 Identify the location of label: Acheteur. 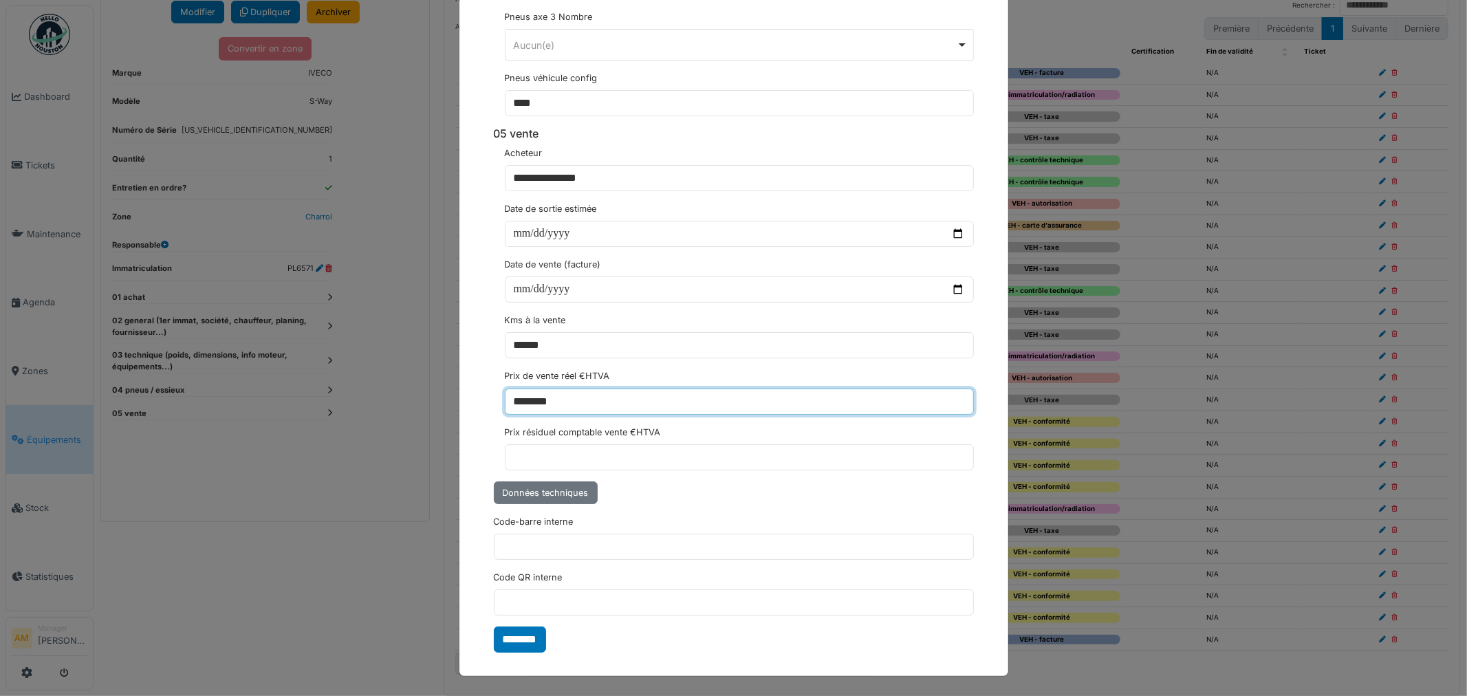
(523, 153).